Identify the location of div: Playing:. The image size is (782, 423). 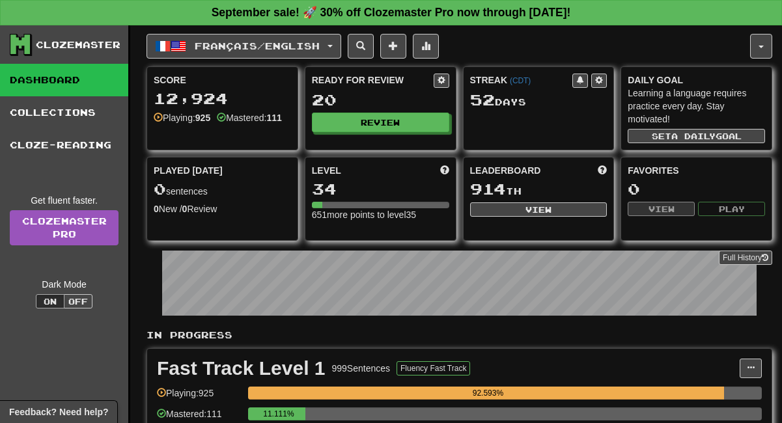
(182, 118).